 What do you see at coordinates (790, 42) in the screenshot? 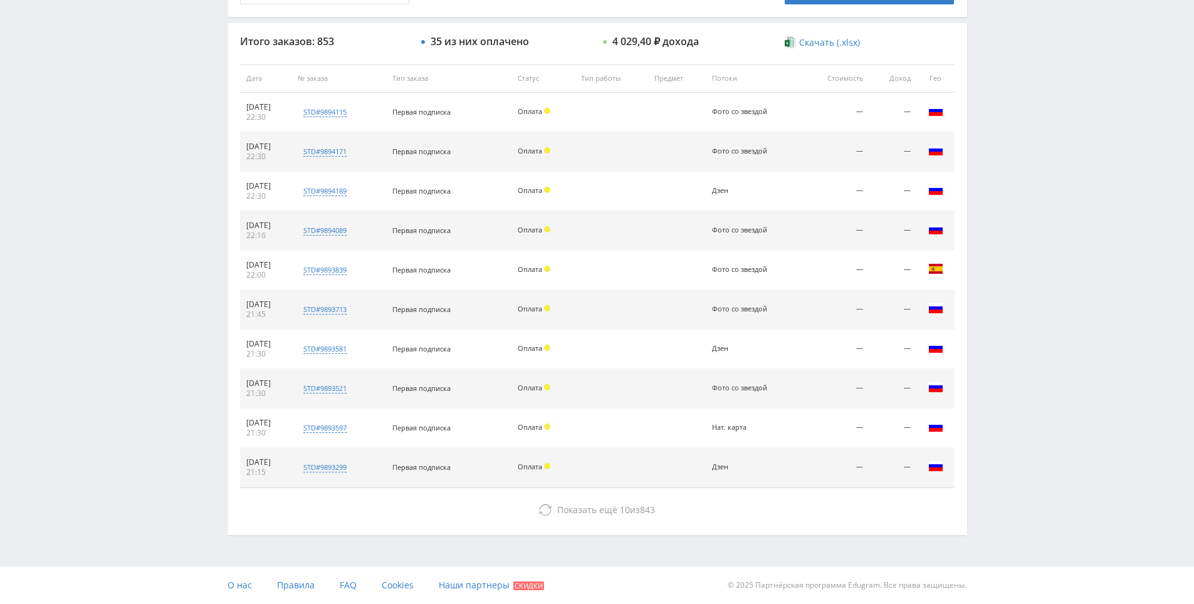
I see `img: xlsx` at bounding box center [790, 42].